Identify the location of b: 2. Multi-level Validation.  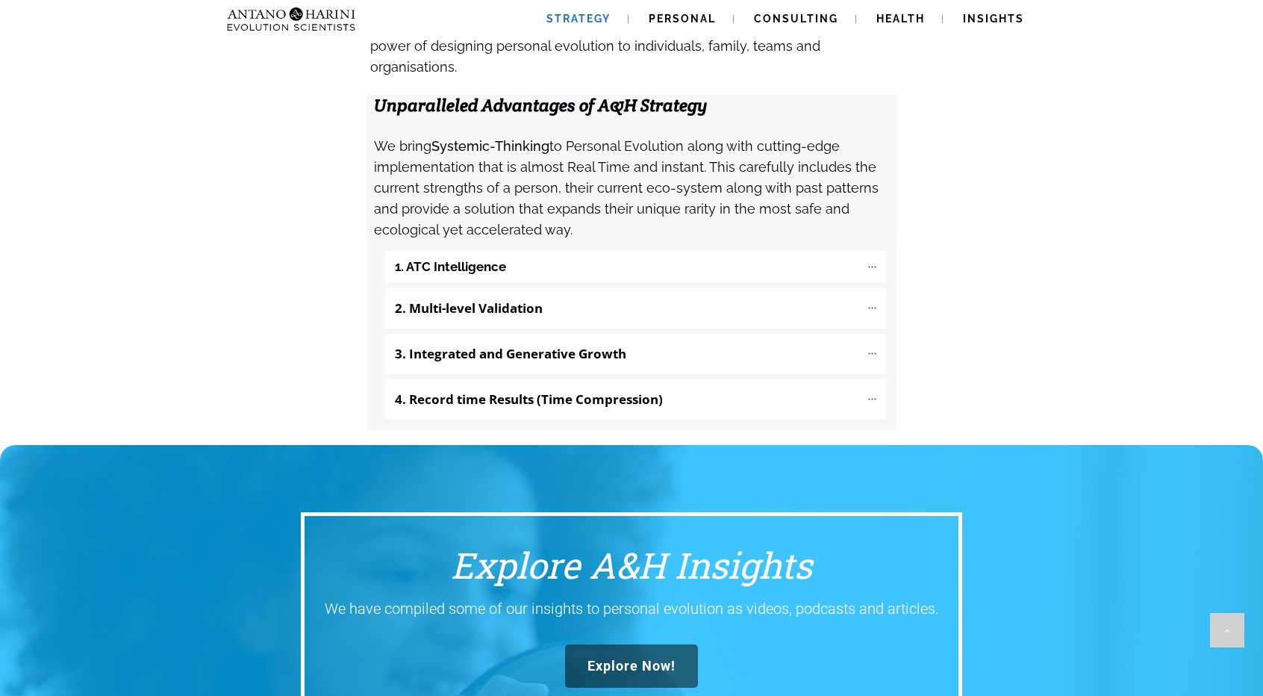
(469, 308).